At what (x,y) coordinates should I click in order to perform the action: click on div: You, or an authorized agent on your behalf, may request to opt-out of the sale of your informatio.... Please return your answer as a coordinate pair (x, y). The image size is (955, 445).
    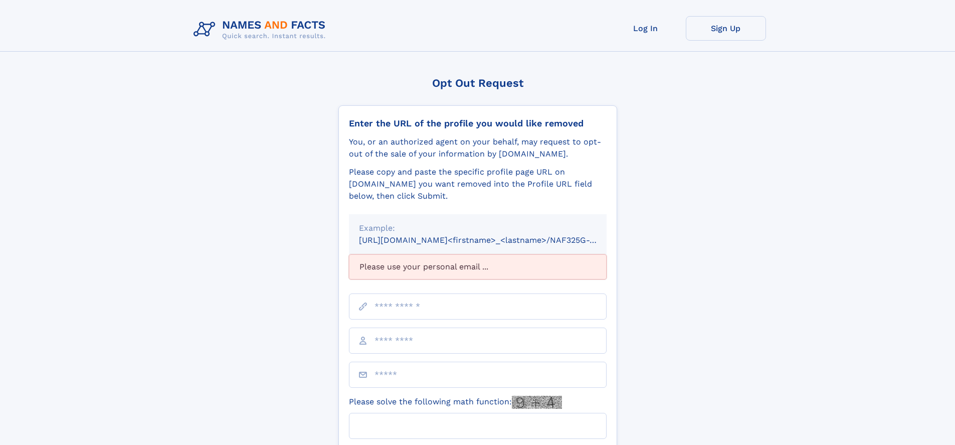
    Looking at the image, I should click on (478, 148).